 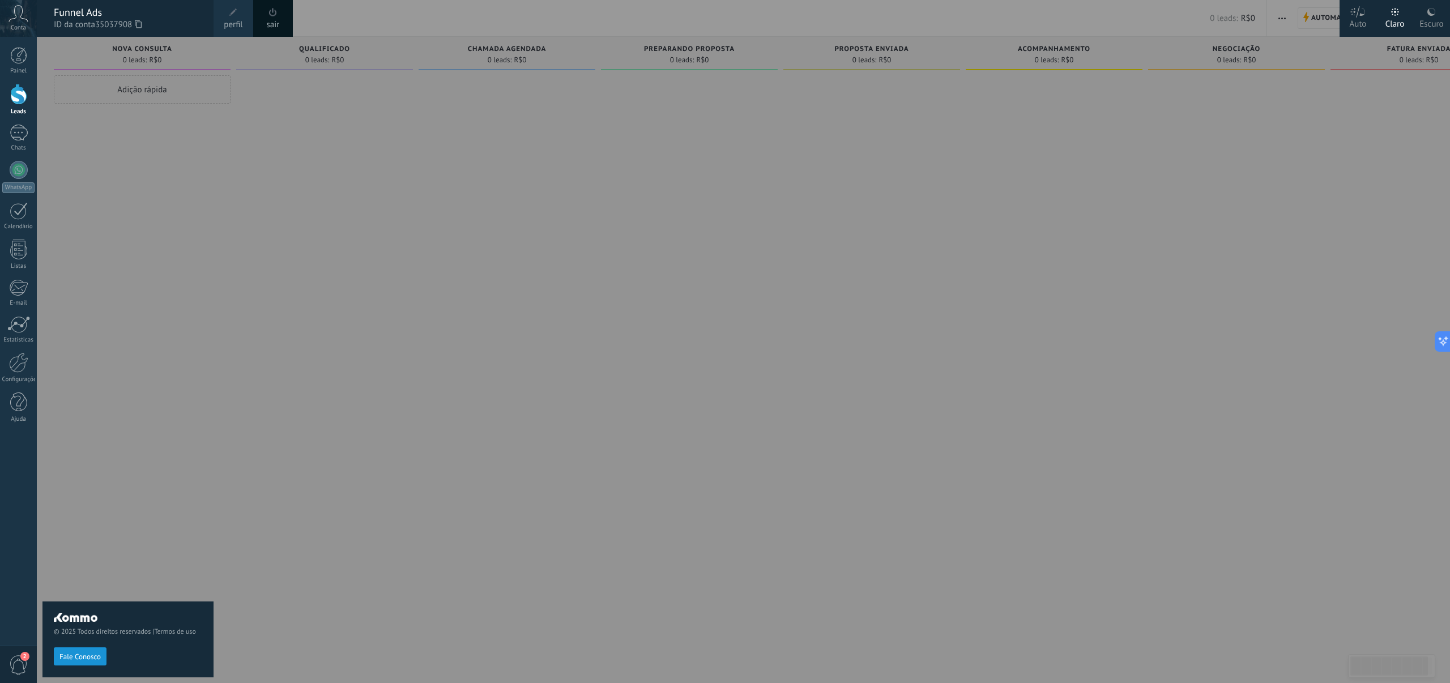 I want to click on div: Escuro, so click(x=1431, y=22).